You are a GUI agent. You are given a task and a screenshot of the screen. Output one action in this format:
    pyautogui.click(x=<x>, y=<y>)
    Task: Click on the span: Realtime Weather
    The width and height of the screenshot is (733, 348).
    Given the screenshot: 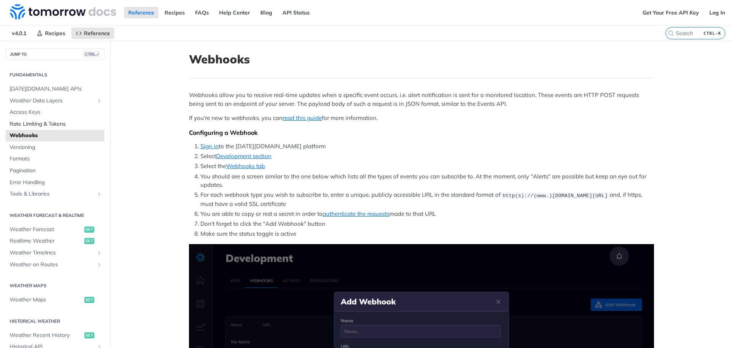 What is the action you would take?
    pyautogui.click(x=46, y=241)
    